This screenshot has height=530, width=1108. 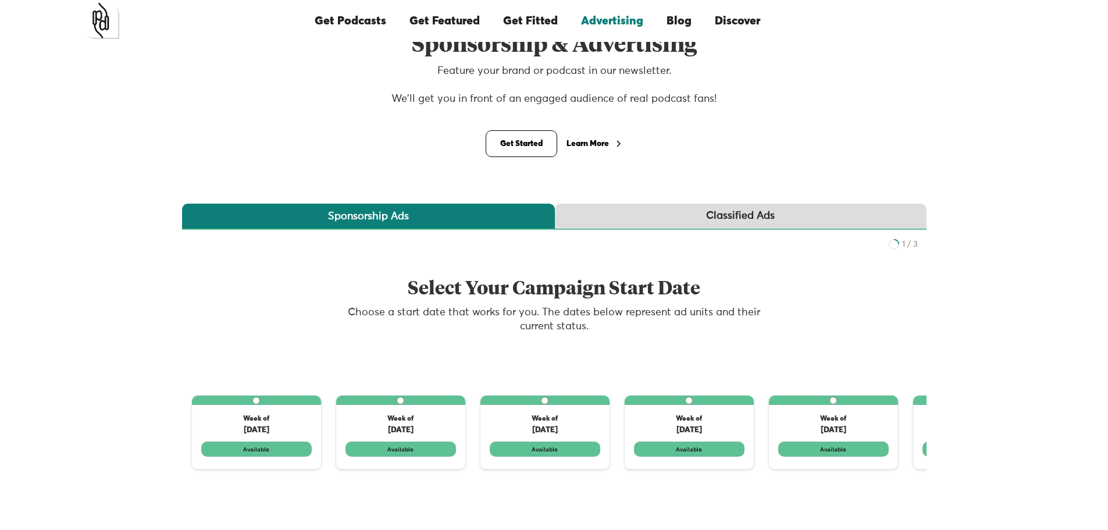 What do you see at coordinates (554, 45) in the screenshot?
I see `h1: Sponsorship & Advertising` at bounding box center [554, 45].